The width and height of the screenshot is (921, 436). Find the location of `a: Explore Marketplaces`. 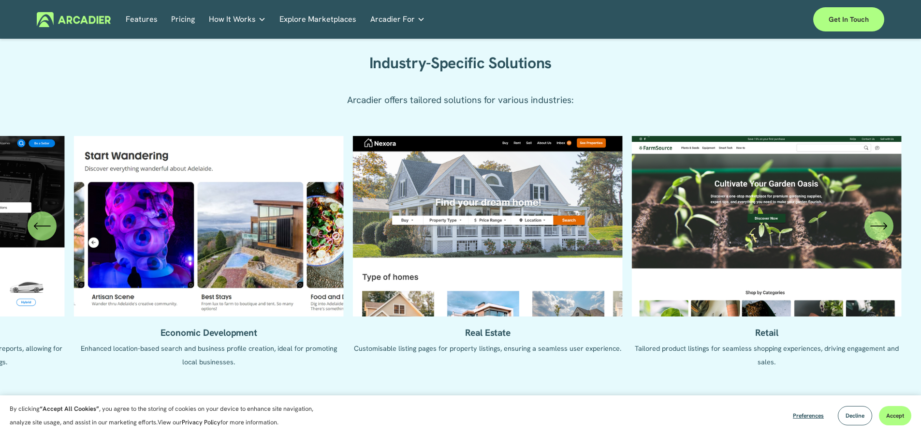

a: Explore Marketplaces is located at coordinates (318, 19).